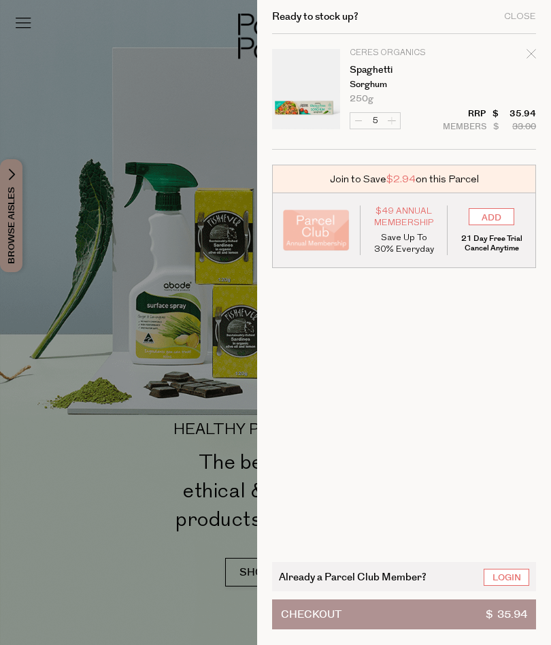  I want to click on span: $49 Annual Membership, so click(404, 217).